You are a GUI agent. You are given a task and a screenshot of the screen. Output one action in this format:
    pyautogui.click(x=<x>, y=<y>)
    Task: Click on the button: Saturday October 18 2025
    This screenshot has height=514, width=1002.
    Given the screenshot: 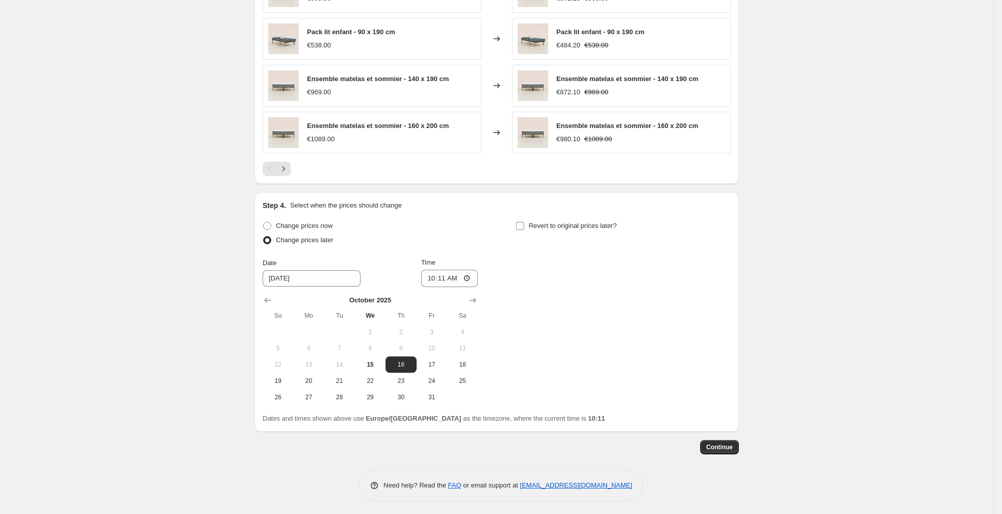 What is the action you would take?
    pyautogui.click(x=462, y=365)
    